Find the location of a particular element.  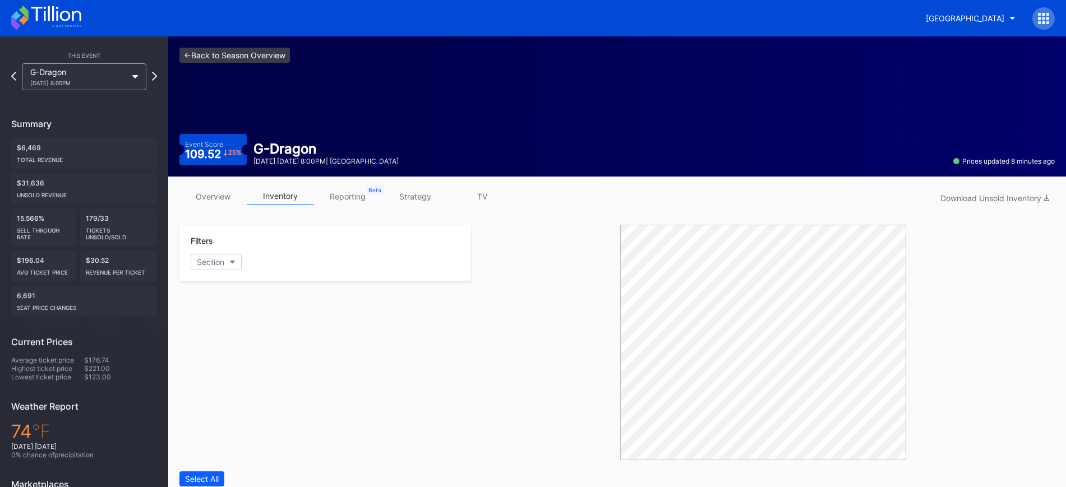

a: TV is located at coordinates (482, 196).